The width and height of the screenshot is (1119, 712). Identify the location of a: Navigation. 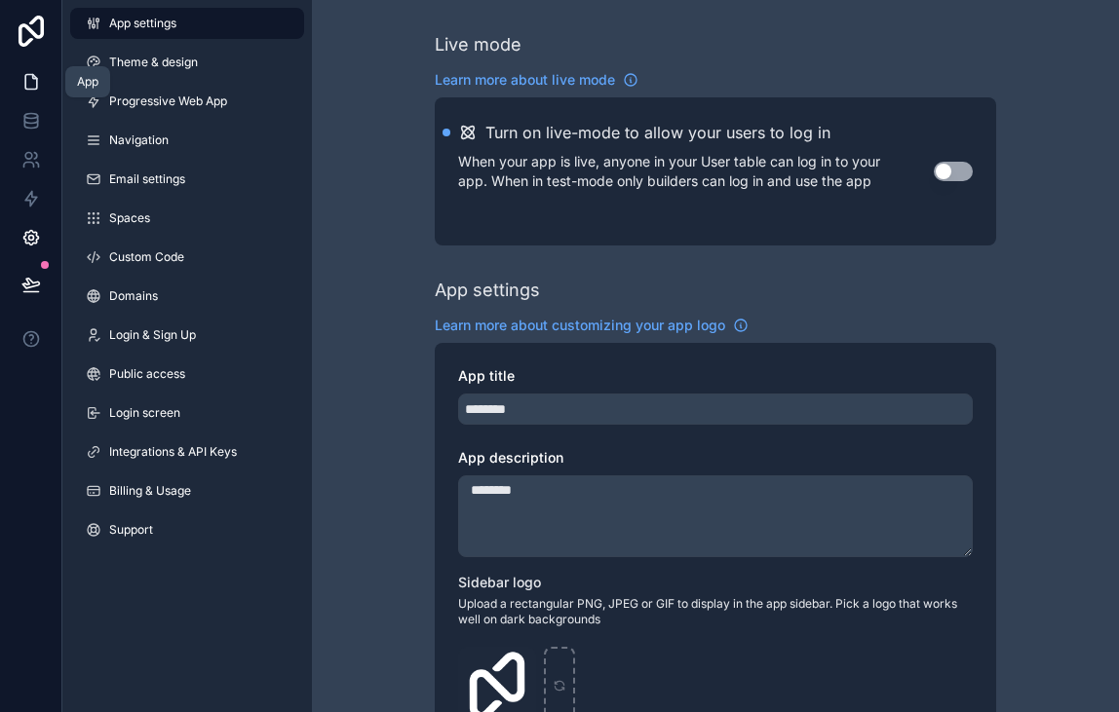
(187, 140).